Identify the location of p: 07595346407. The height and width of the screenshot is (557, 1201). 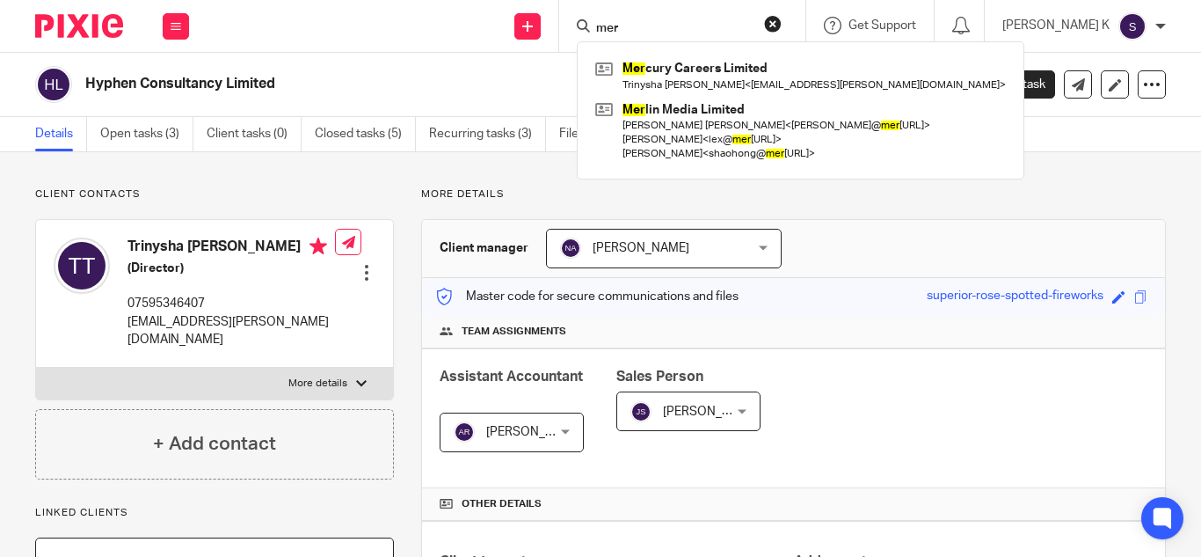
(231, 303).